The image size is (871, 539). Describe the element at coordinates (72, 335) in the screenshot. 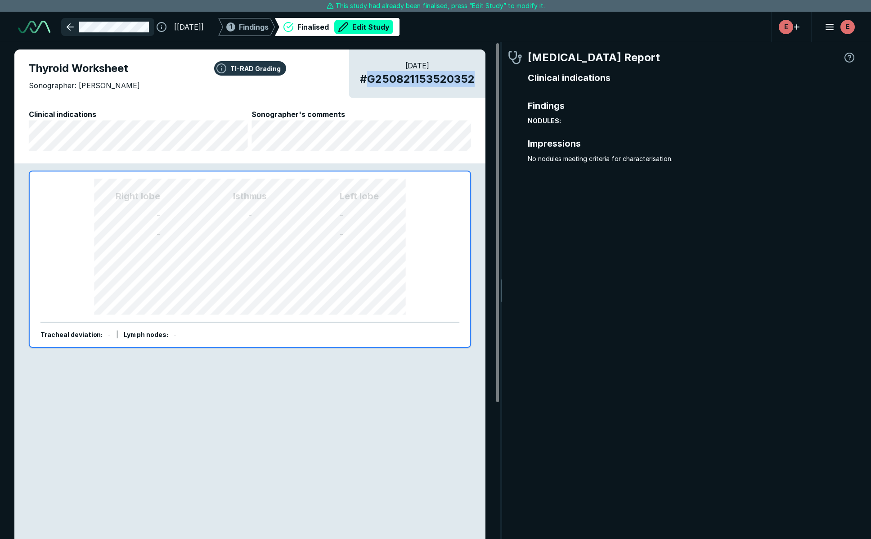

I see `span: Tracheal deviation :` at that location.